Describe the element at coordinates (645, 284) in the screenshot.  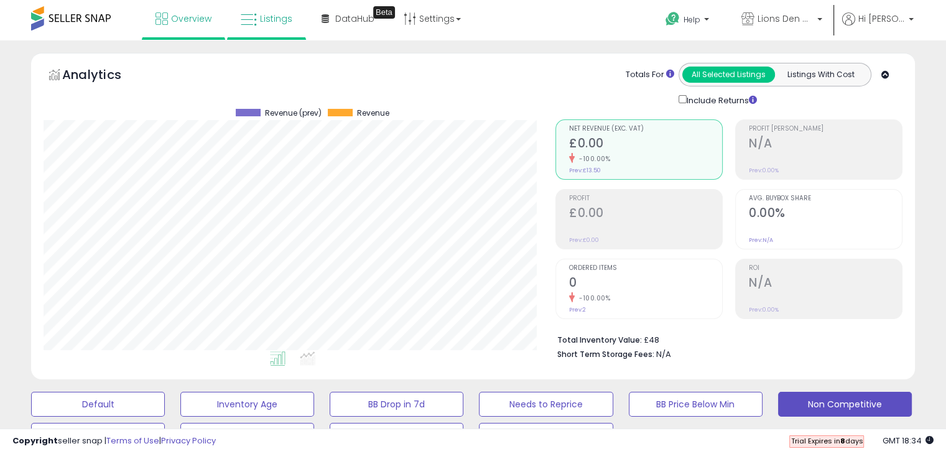
I see `h2: 0` at that location.